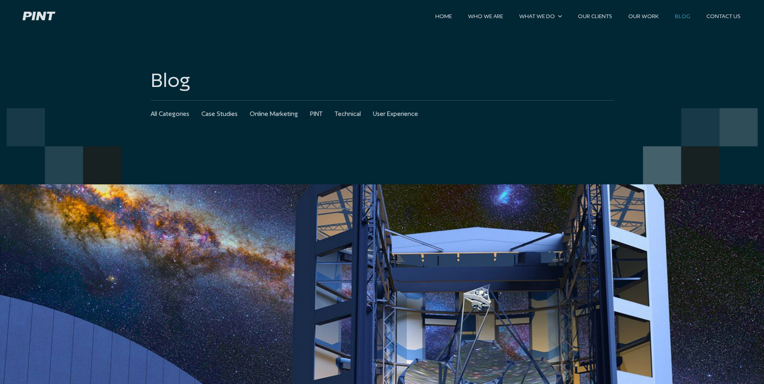 This screenshot has width=764, height=384. Describe the element at coordinates (540, 16) in the screenshot. I see `a: What We Do` at that location.